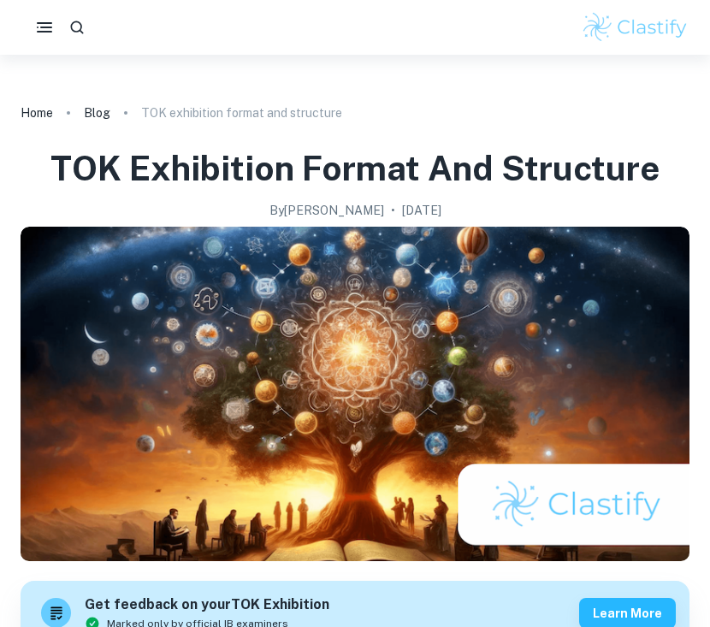  I want to click on a: Blog, so click(97, 113).